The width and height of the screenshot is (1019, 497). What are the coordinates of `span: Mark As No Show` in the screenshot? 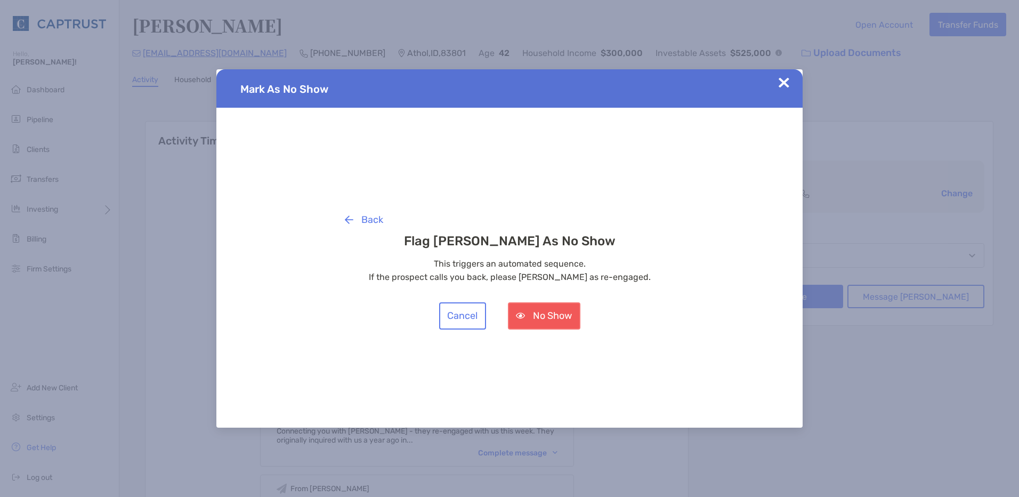 It's located at (284, 89).